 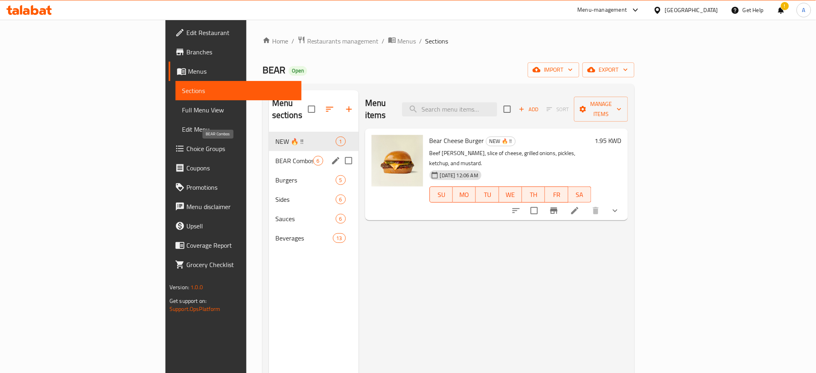 I want to click on a: Edit Menu, so click(x=239, y=129).